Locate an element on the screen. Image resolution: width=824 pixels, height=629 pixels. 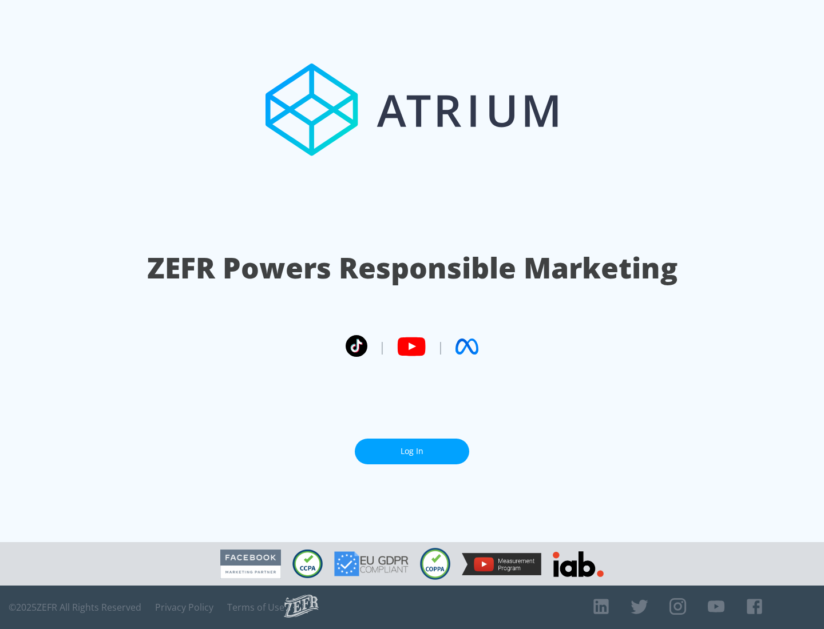
a: Privacy Policy is located at coordinates (184, 607).